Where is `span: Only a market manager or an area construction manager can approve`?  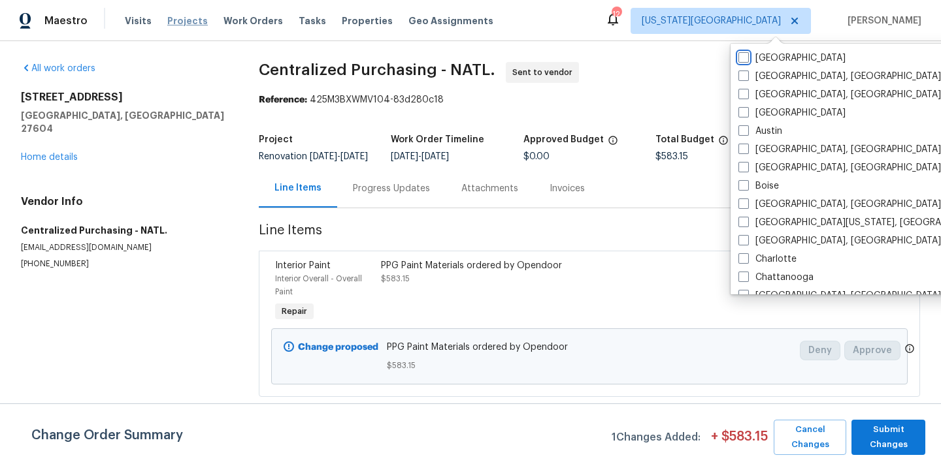 span: Only a market manager or an area construction manager can approve is located at coordinates (909, 350).